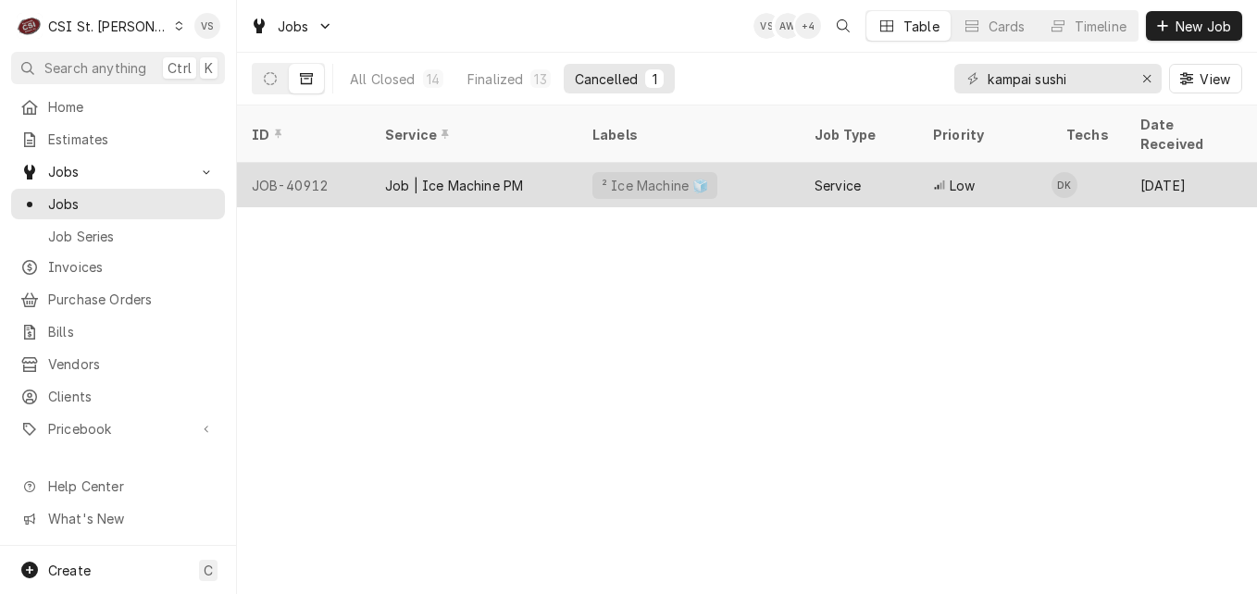  I want to click on div: Table, so click(921, 26).